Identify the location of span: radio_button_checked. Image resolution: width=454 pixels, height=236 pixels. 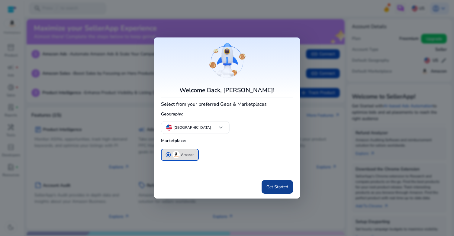
(168, 155).